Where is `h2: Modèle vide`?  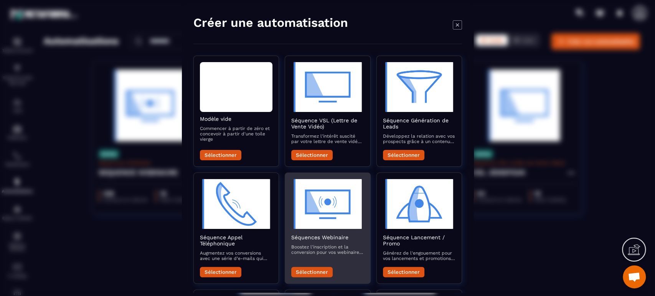
h2: Modèle vide is located at coordinates (236, 119).